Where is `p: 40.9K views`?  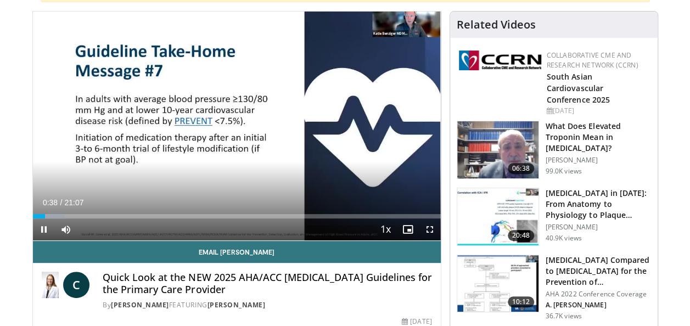 p: 40.9K views is located at coordinates (564, 238).